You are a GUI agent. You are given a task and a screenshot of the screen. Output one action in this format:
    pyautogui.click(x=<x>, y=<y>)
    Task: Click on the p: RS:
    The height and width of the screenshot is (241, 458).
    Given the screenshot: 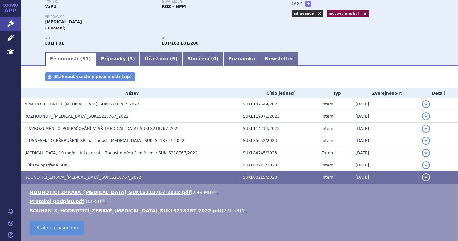 What is the action you would take?
    pyautogui.click(x=217, y=38)
    